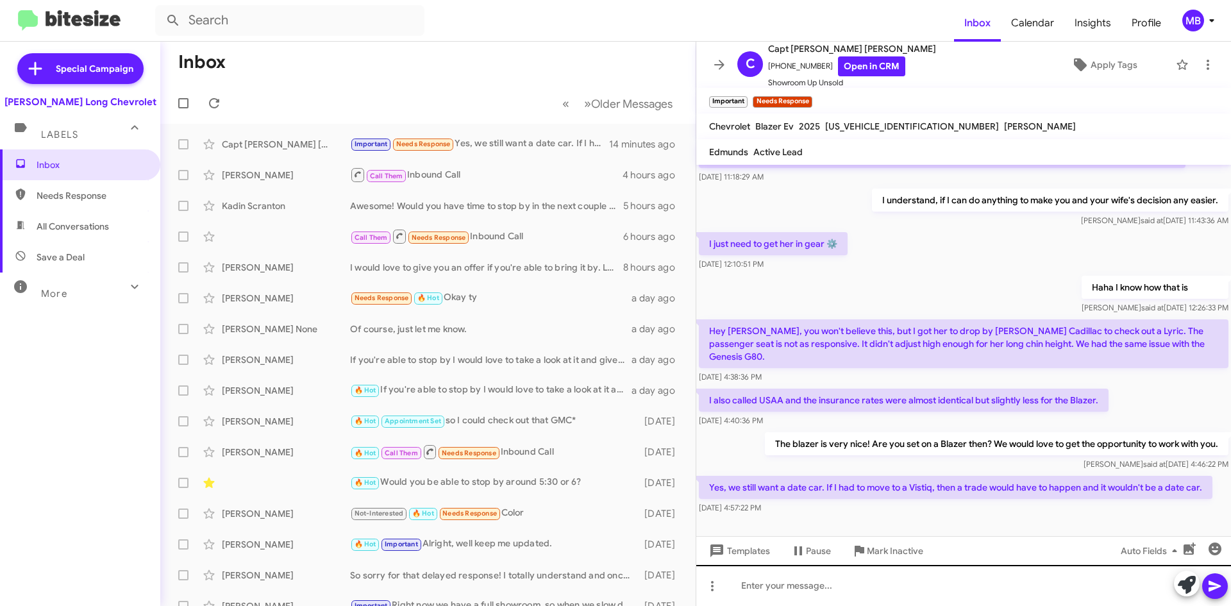  I want to click on div: Would you be able to stop by around 5:30 or 6?, so click(494, 482).